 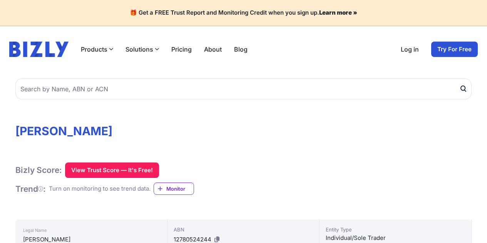 What do you see at coordinates (338, 12) in the screenshot?
I see `strong: Learn more »` at bounding box center [338, 12].